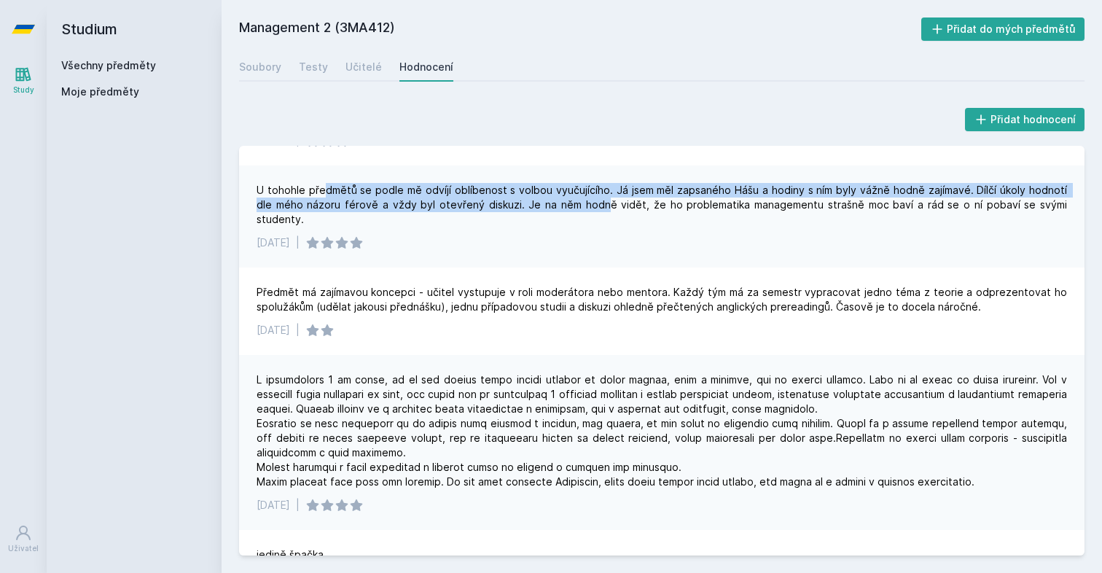  What do you see at coordinates (260, 67) in the screenshot?
I see `div: Soubory` at bounding box center [260, 67].